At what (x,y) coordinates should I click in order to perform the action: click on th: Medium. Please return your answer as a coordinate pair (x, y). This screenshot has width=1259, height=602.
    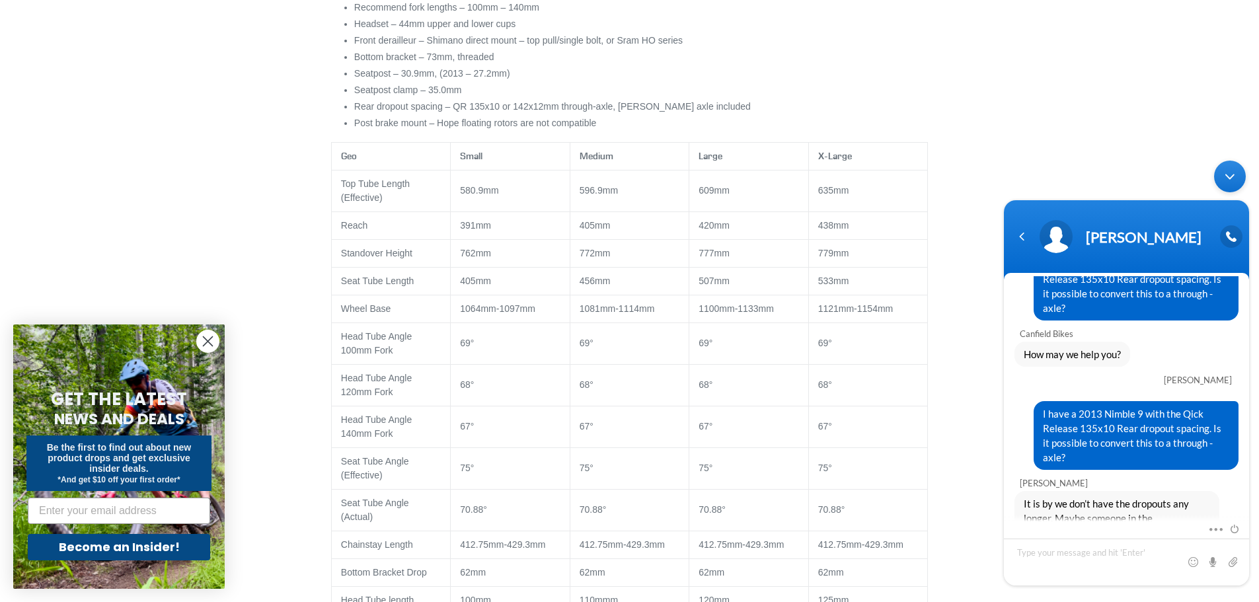
    Looking at the image, I should click on (629, 156).